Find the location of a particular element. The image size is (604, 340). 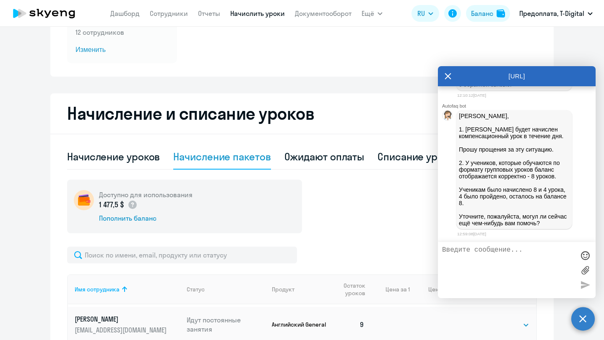

p: Английский General is located at coordinates (300, 325).